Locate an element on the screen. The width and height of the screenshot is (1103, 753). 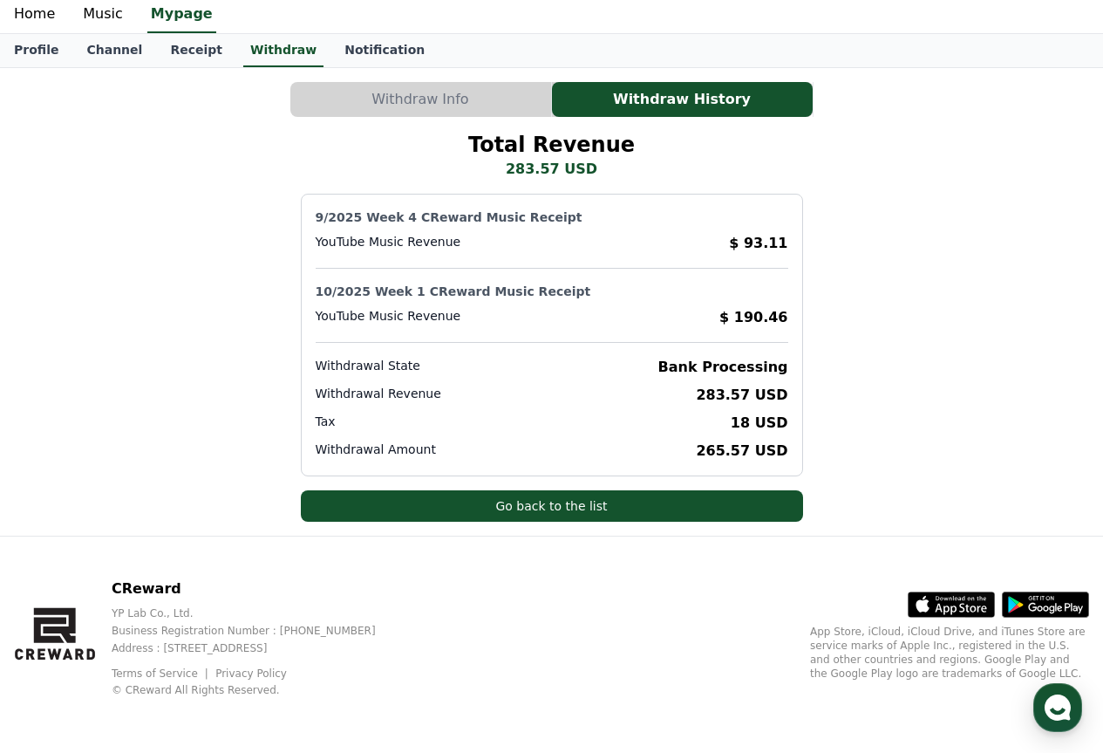
button: Go back to the list is located at coordinates (552, 506).